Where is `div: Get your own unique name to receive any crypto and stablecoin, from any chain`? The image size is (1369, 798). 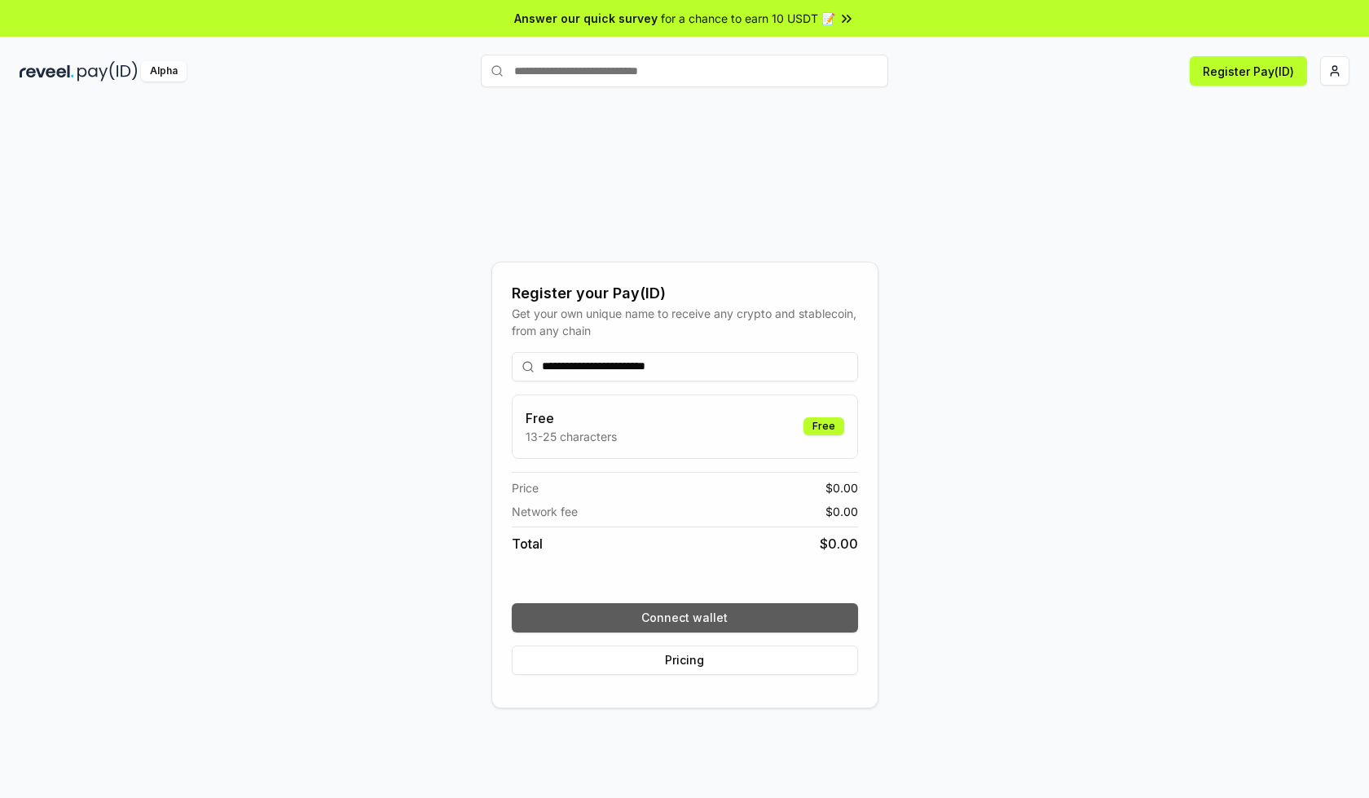
div: Get your own unique name to receive any crypto and stablecoin, from any chain is located at coordinates (684, 322).